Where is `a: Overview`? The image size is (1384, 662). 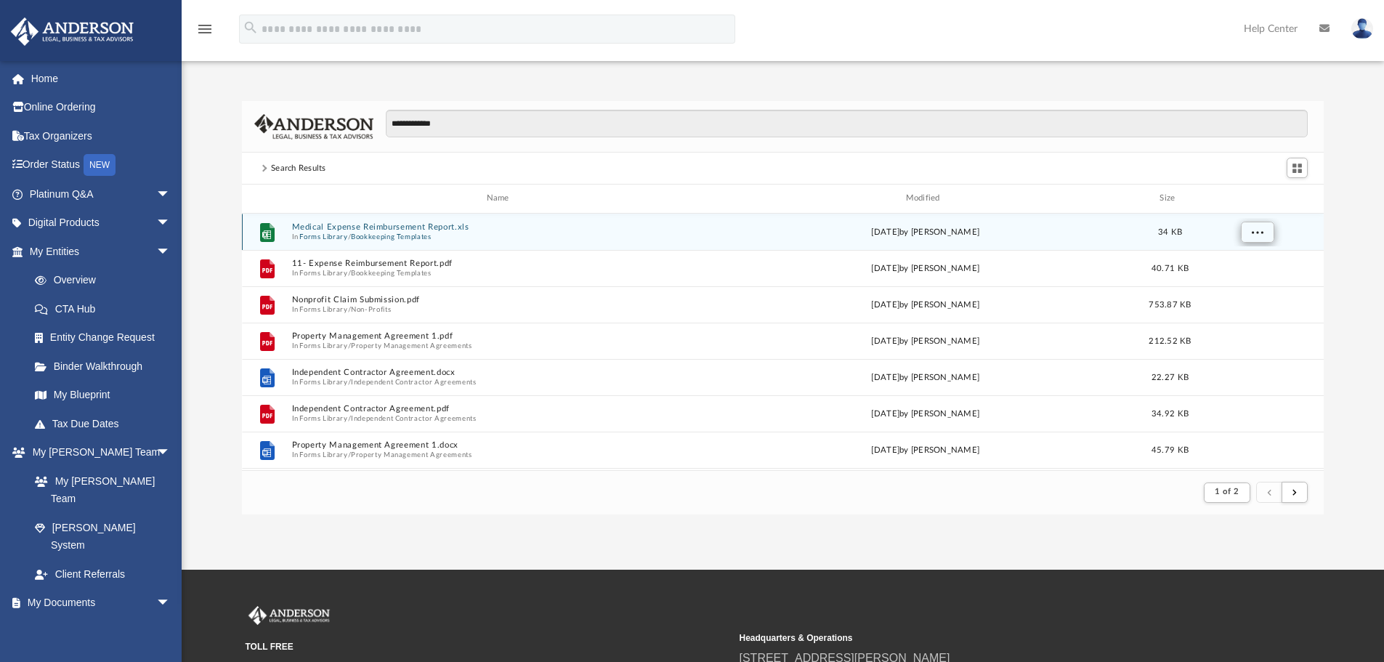
a: Overview is located at coordinates (106, 280).